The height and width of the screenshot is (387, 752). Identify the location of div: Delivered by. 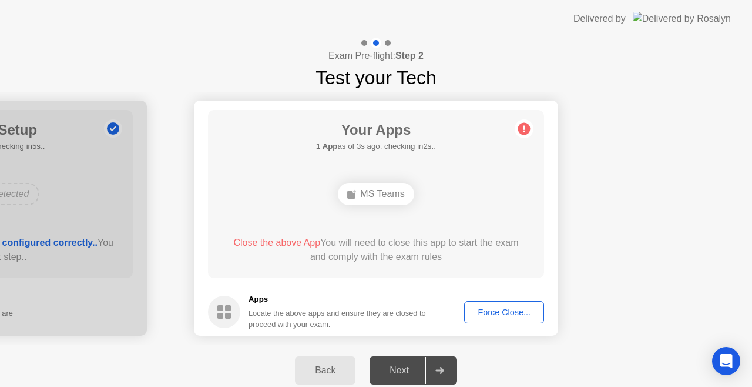
(599, 19).